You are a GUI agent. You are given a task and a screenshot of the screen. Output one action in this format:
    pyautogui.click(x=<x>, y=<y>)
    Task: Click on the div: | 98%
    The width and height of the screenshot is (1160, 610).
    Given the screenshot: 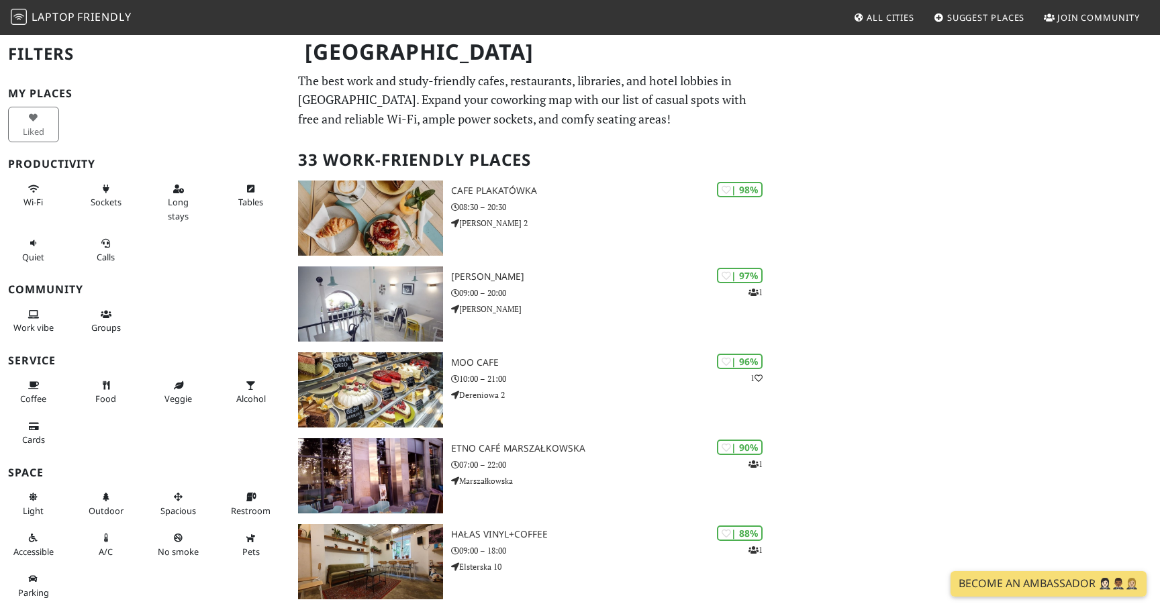 What is the action you would take?
    pyautogui.click(x=740, y=189)
    